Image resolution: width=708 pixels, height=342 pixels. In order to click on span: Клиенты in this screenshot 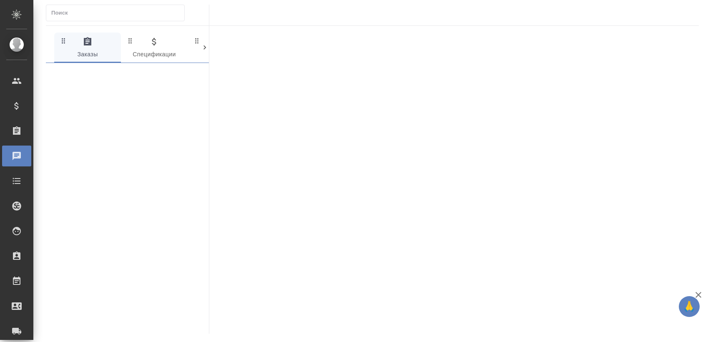, I will do `click(221, 48)`.